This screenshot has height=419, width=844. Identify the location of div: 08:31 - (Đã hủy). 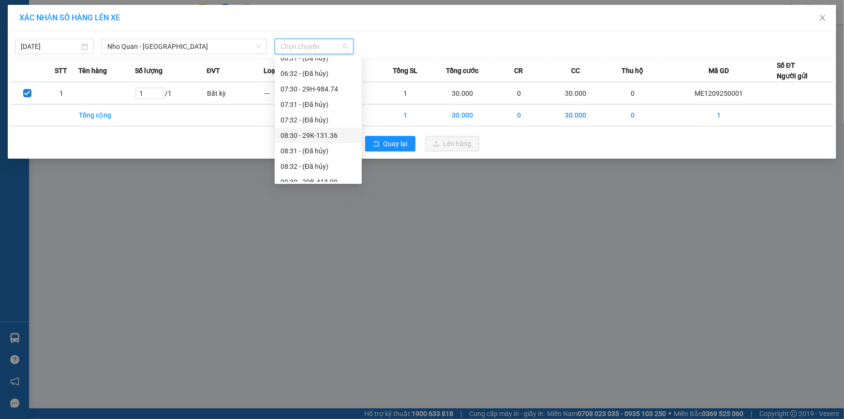
(318, 151).